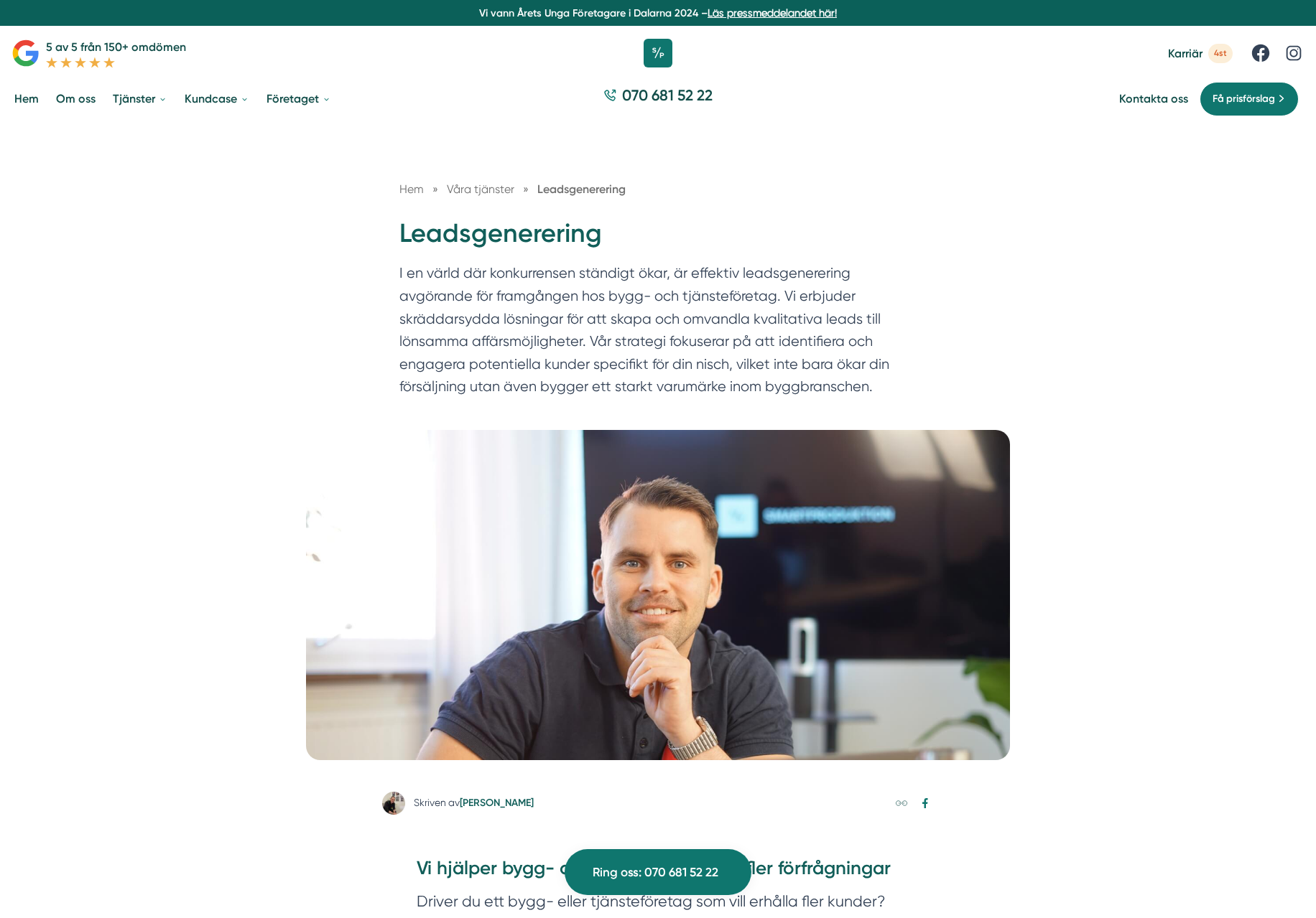 The image size is (1316, 918). What do you see at coordinates (116, 46) in the screenshot?
I see `p: 5 av 5 från 150+ omdömen` at bounding box center [116, 46].